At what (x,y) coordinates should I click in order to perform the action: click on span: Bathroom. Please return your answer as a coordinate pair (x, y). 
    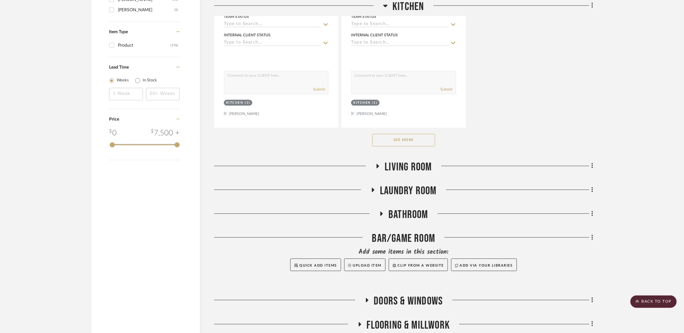
    Looking at the image, I should click on (408, 215).